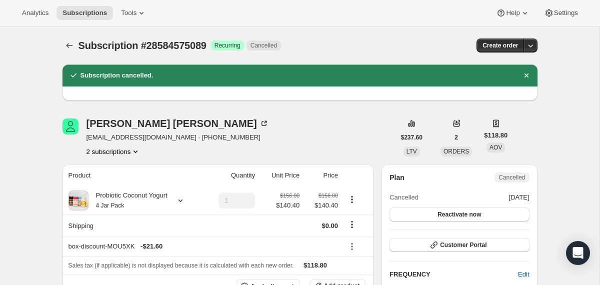  Describe the element at coordinates (513, 13) in the screenshot. I see `span: Help` at that location.